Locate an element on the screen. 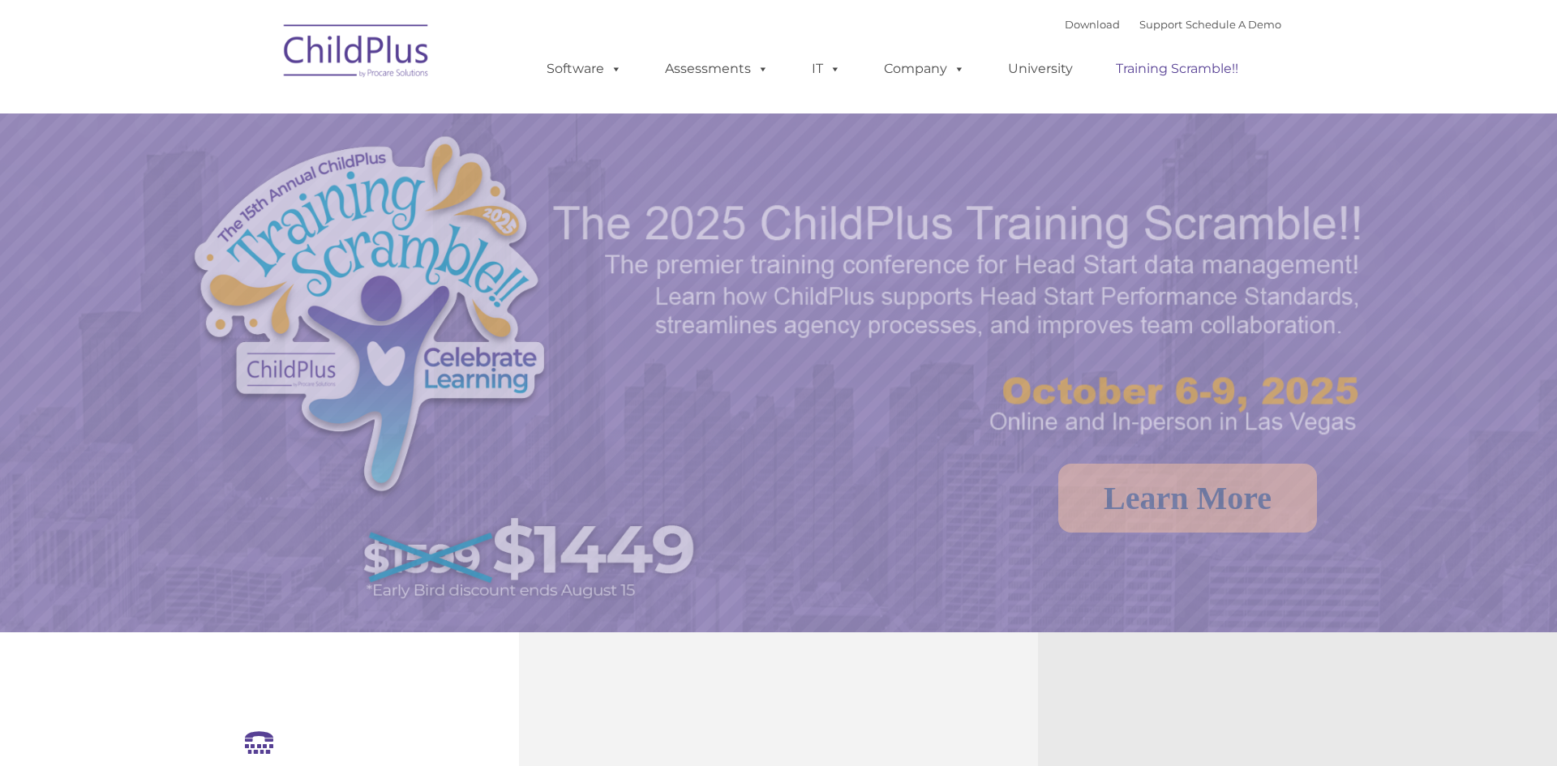  a: Download is located at coordinates (1092, 24).